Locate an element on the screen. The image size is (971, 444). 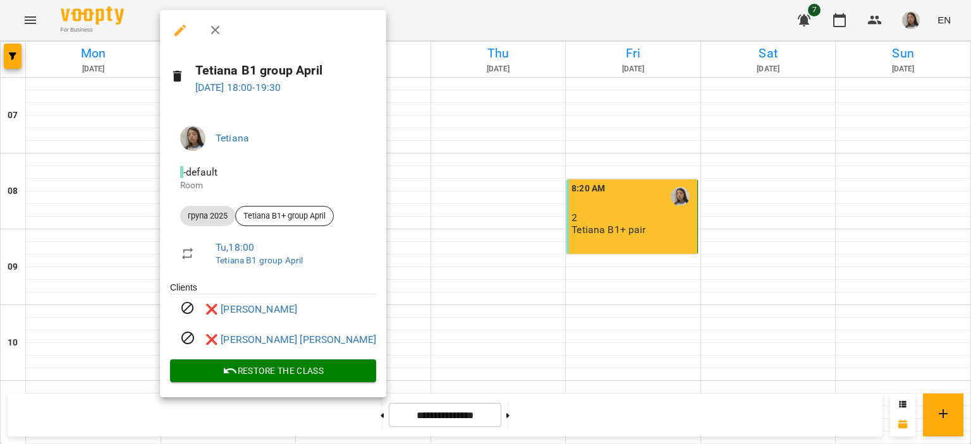
img: 8562b237ea367f17c5f9591cc48de4ba.jpg is located at coordinates (193, 138).